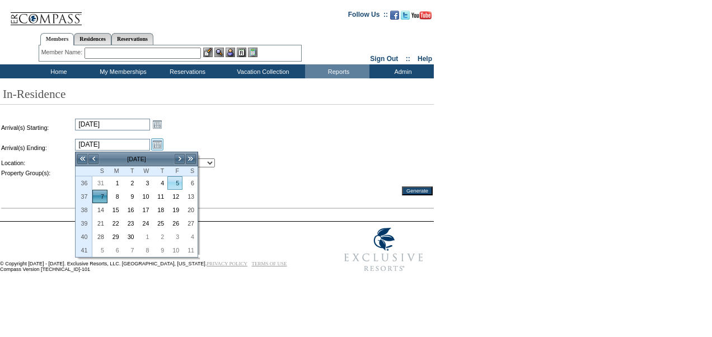  Describe the element at coordinates (130, 171) in the screenshot. I see `th: Tuesday` at that location.